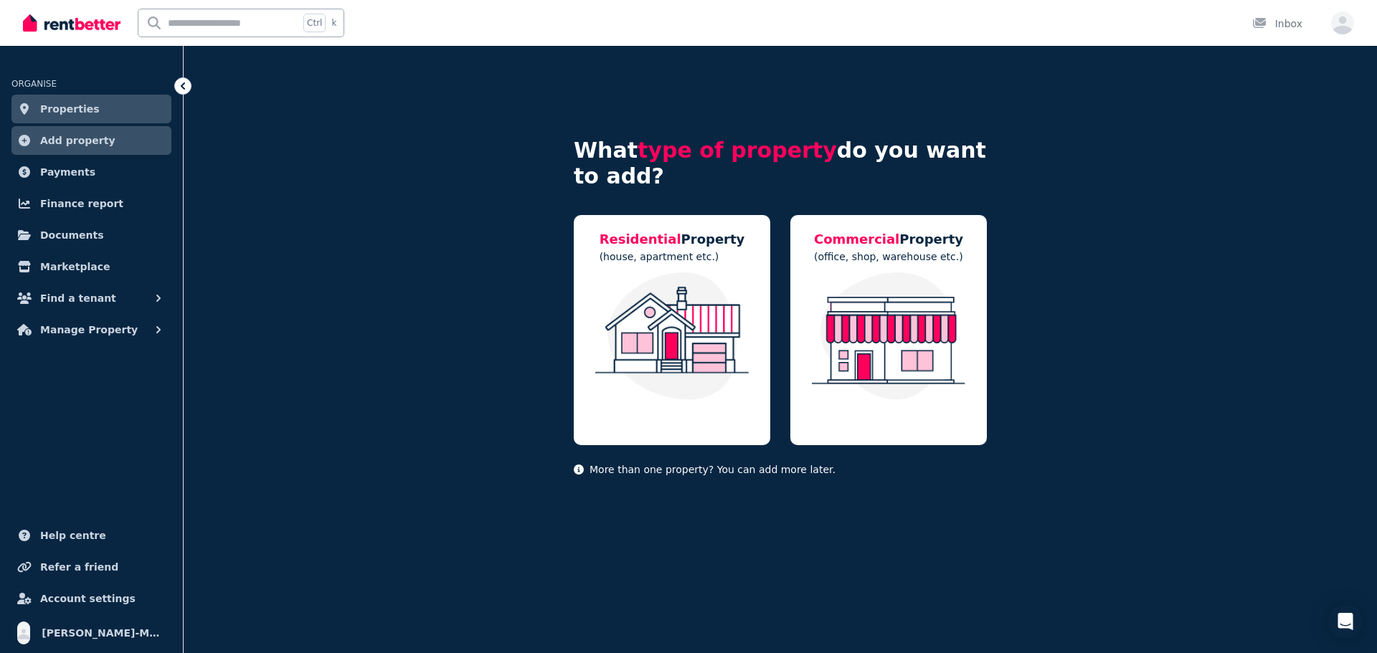  What do you see at coordinates (91, 267) in the screenshot?
I see `a: Marketplace` at bounding box center [91, 267].